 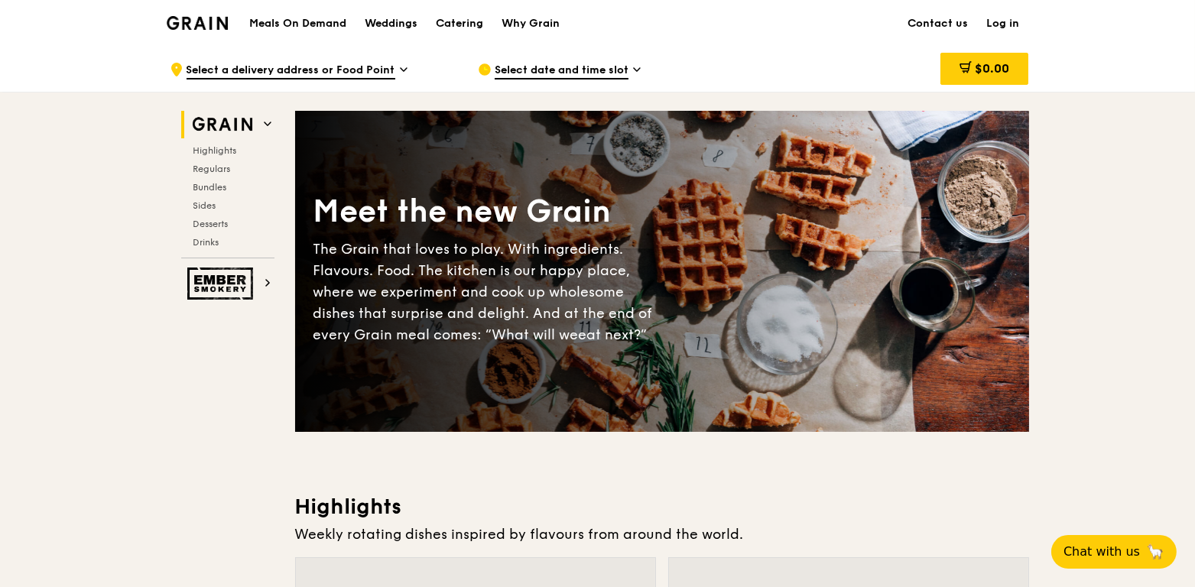 What do you see at coordinates (212, 169) in the screenshot?
I see `span: Regulars` at bounding box center [212, 169].